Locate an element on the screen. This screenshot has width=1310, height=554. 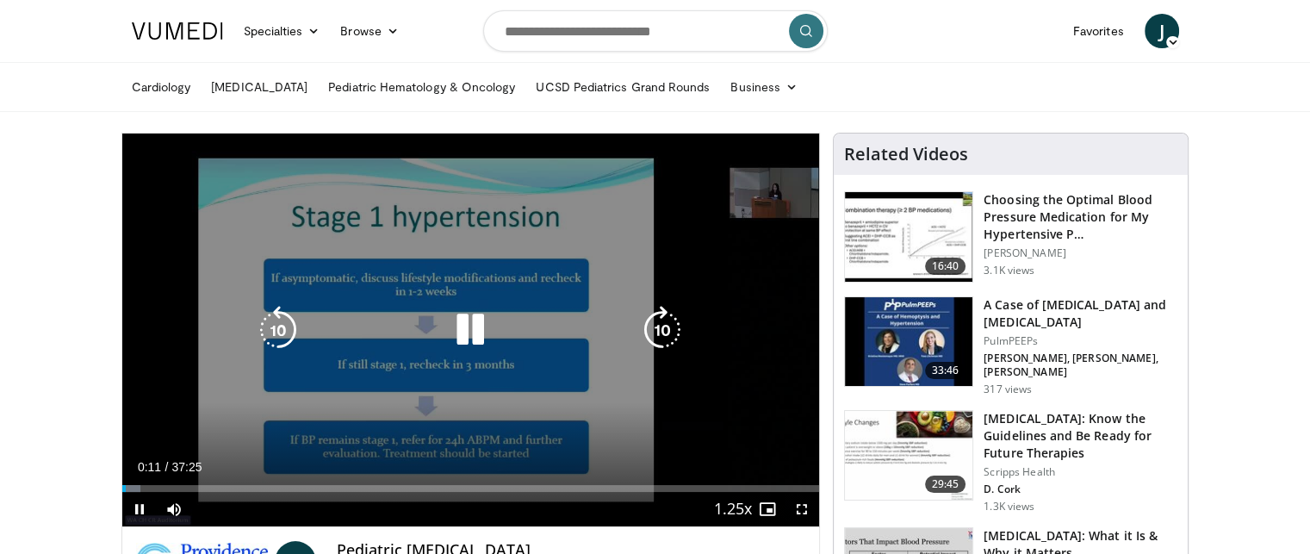
img: VuMedi Logo is located at coordinates (177, 31).